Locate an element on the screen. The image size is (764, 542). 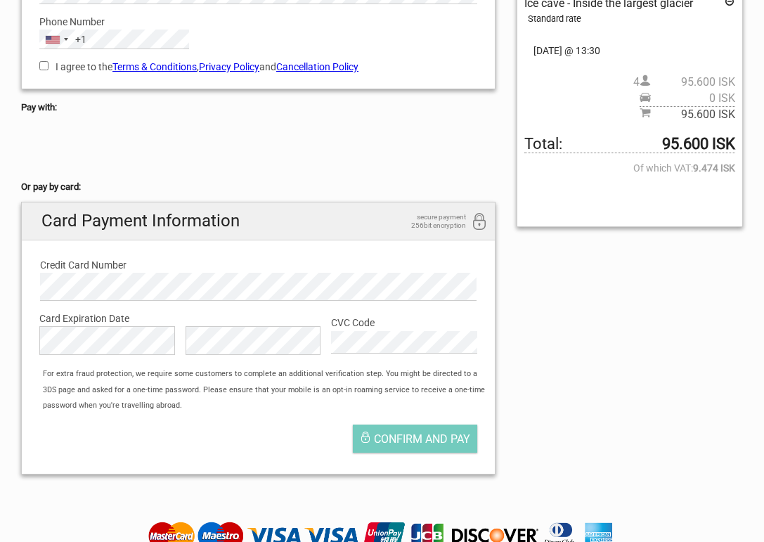
div: Standard rate is located at coordinates (631, 19).